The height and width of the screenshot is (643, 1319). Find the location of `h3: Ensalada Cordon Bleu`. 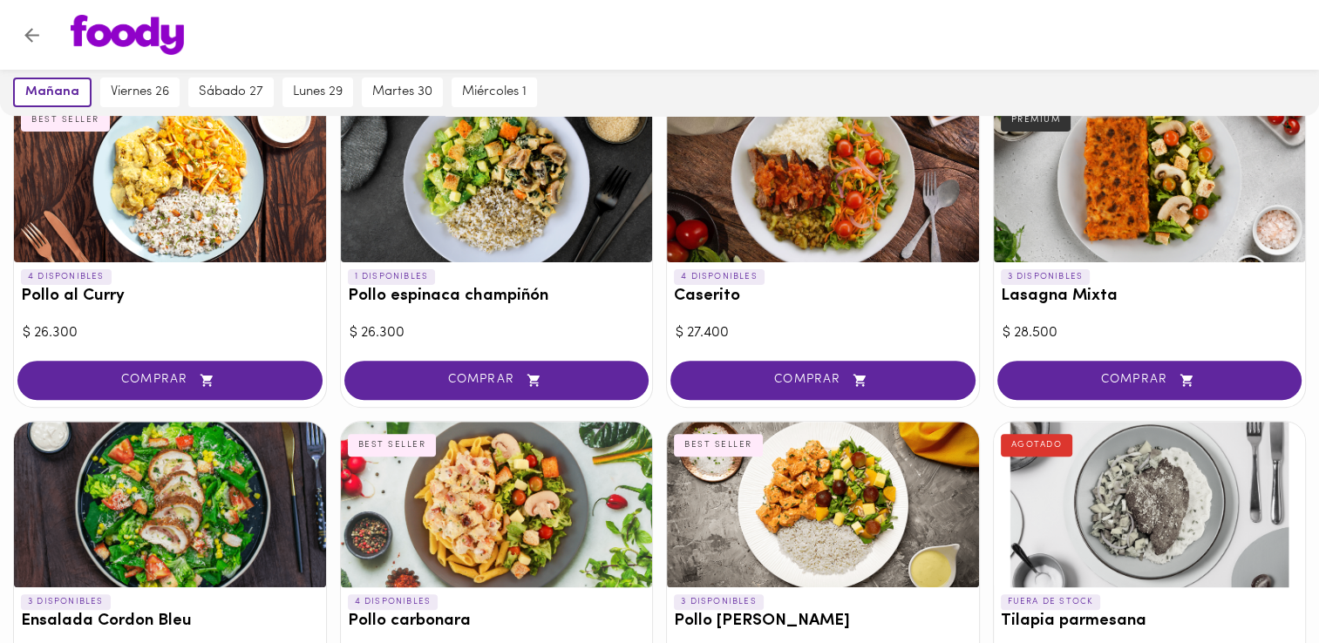

h3: Ensalada Cordon Bleu is located at coordinates (170, 622).